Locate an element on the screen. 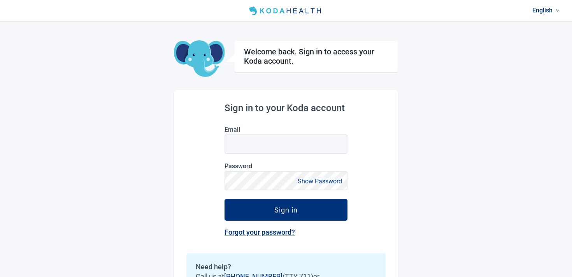  h2: Need help? is located at coordinates (286, 267).